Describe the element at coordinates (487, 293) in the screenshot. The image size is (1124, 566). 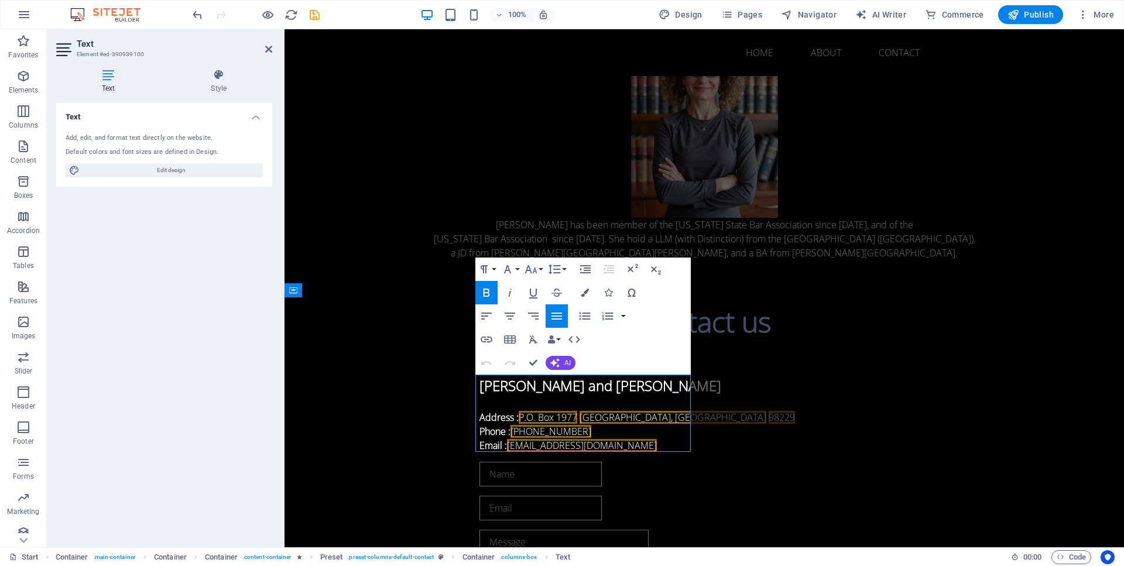
I see `button: Bold (⌘B)` at that location.